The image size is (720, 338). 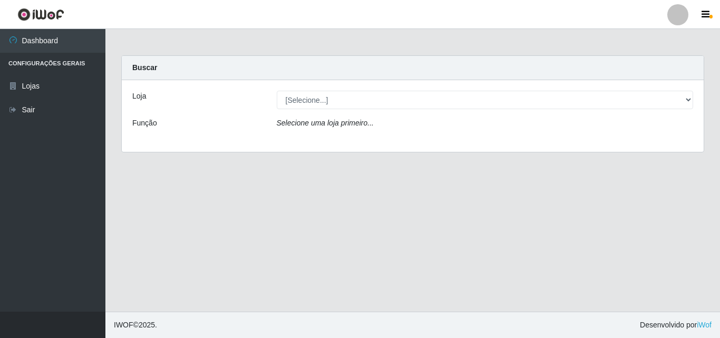 I want to click on strong: Buscar, so click(x=145, y=68).